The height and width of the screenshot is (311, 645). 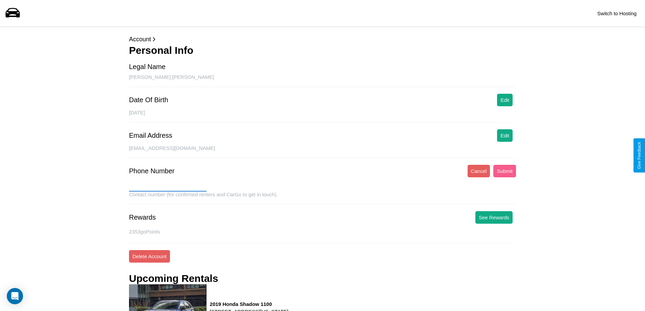 I want to click on p: Account, so click(x=322, y=39).